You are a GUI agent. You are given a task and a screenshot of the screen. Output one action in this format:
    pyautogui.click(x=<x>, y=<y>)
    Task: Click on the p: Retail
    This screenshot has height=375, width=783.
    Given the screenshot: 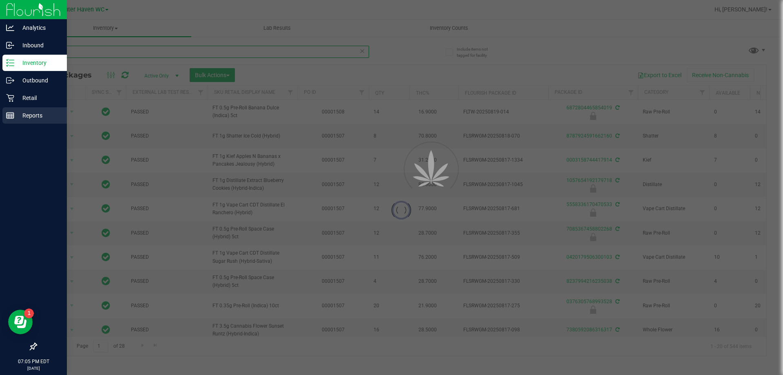 What is the action you would take?
    pyautogui.click(x=39, y=98)
    